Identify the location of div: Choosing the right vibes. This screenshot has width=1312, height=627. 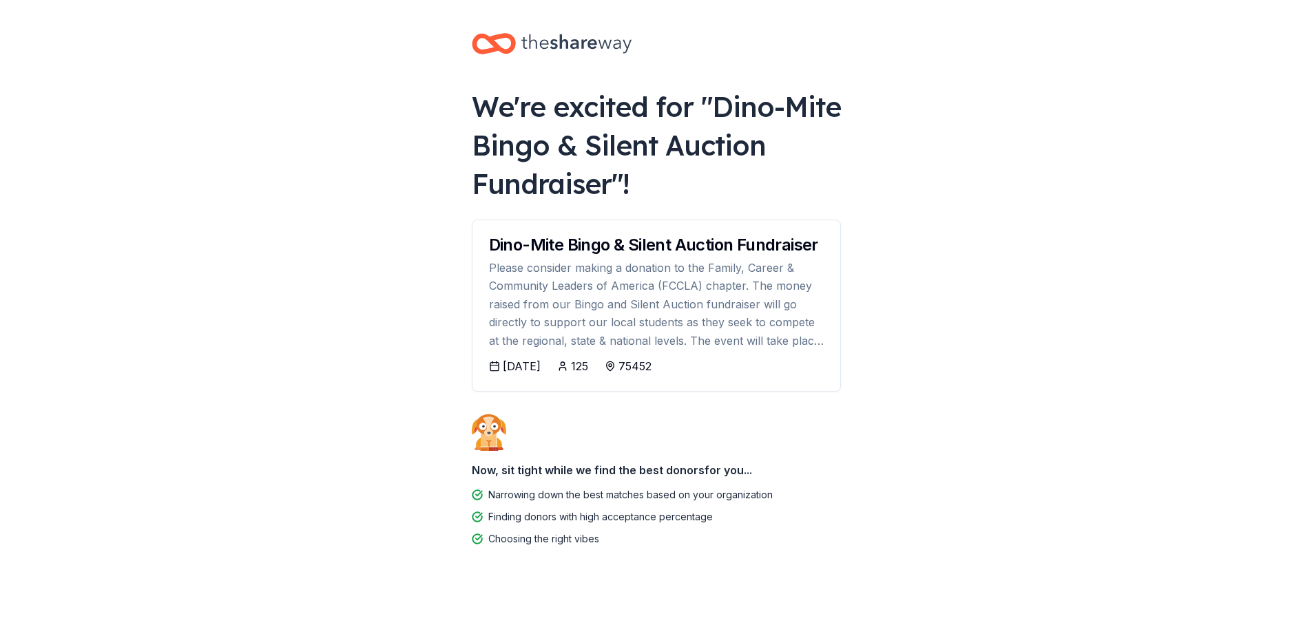
(543, 539).